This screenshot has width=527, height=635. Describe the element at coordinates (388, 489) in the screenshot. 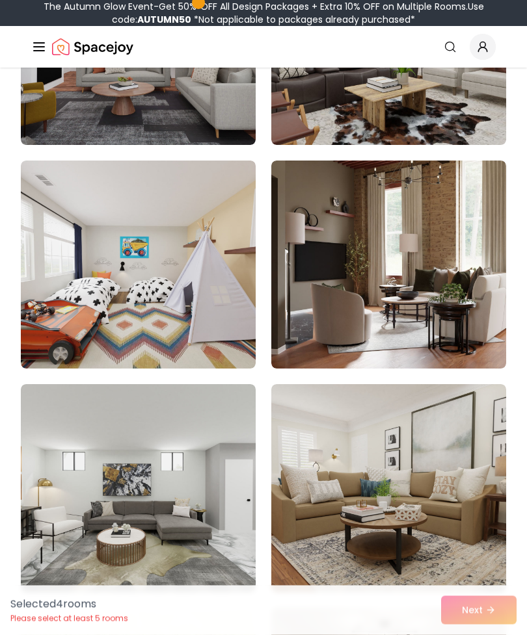

I see `img: Room room-42` at that location.